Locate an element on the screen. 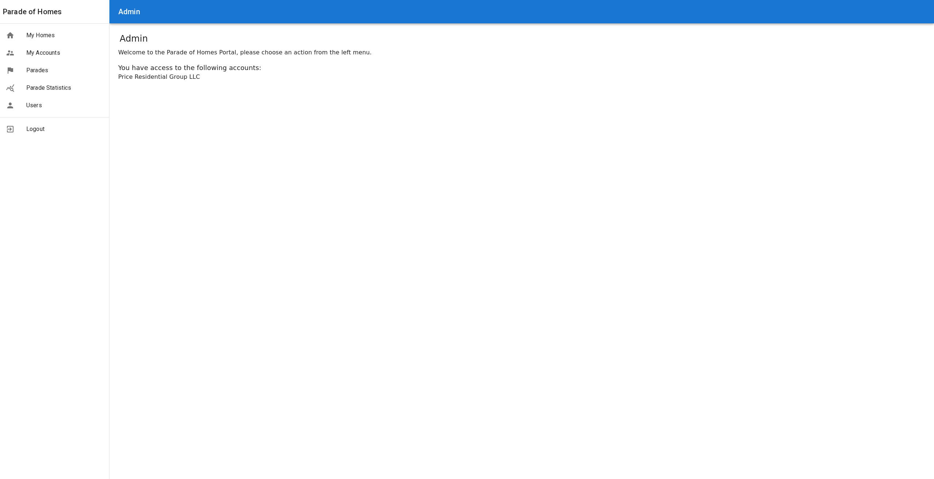  span: My Homes is located at coordinates (65, 35).